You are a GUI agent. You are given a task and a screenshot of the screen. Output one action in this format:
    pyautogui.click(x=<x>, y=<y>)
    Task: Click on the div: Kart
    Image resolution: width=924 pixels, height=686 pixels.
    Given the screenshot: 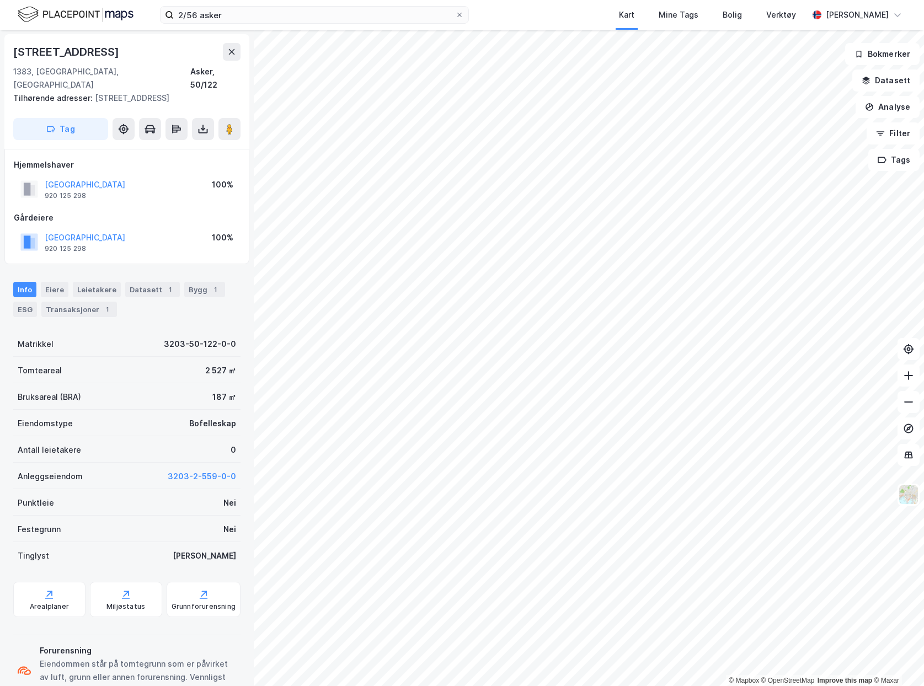 What is the action you would take?
    pyautogui.click(x=627, y=15)
    